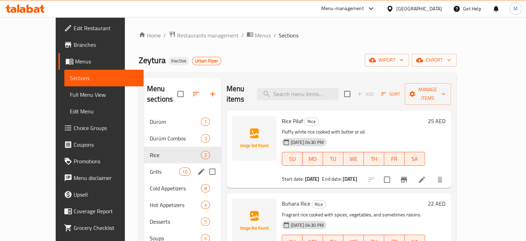  I want to click on a: Edit menu item, so click(422, 179).